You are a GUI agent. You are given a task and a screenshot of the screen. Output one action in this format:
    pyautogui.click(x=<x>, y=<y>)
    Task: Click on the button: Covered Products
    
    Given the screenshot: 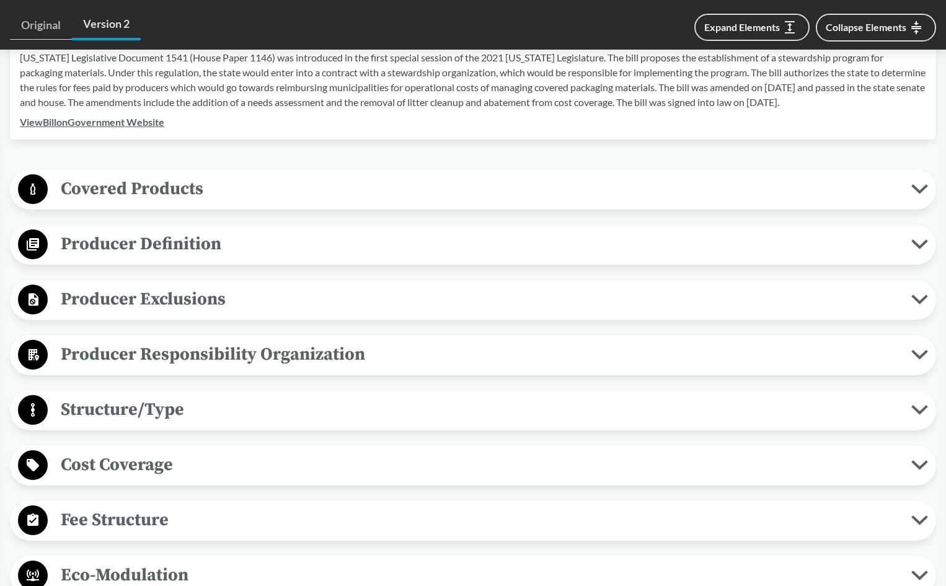 What is the action you would take?
    pyautogui.click(x=473, y=189)
    